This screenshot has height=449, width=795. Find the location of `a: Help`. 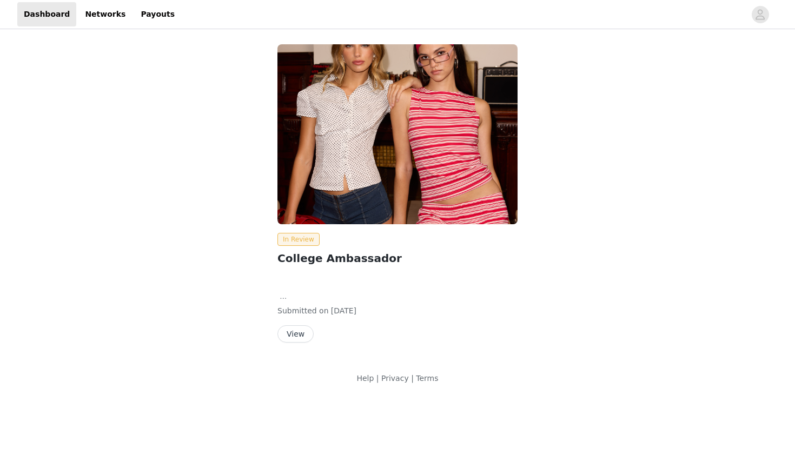

a: Help is located at coordinates (365, 379).